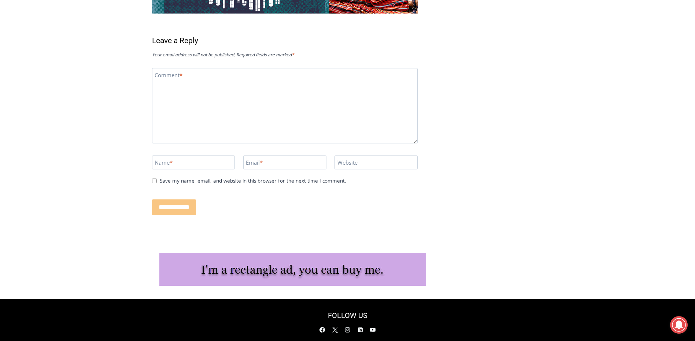 Image resolution: width=695 pixels, height=341 pixels. Describe the element at coordinates (265, 55) in the screenshot. I see `span: Required fields are marked` at that location.